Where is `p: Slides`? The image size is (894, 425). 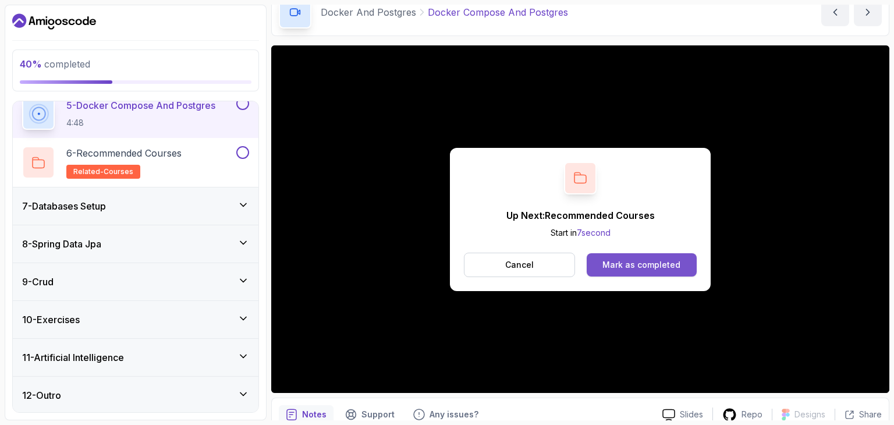
p: Slides is located at coordinates (691, 414).